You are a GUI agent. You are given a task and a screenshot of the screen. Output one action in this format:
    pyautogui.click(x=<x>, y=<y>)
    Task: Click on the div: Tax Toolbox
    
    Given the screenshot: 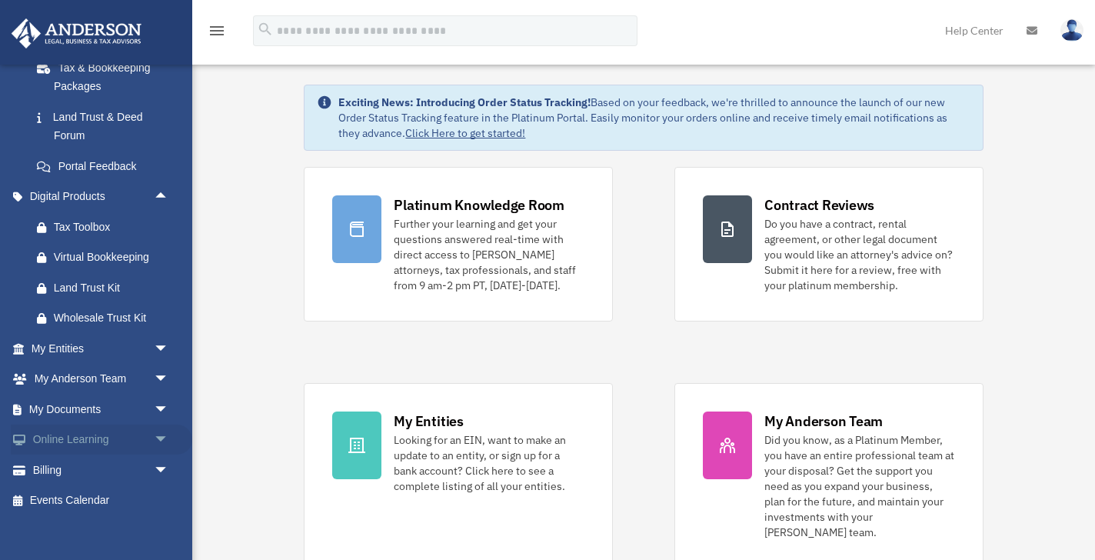 What is the action you would take?
    pyautogui.click(x=113, y=227)
    